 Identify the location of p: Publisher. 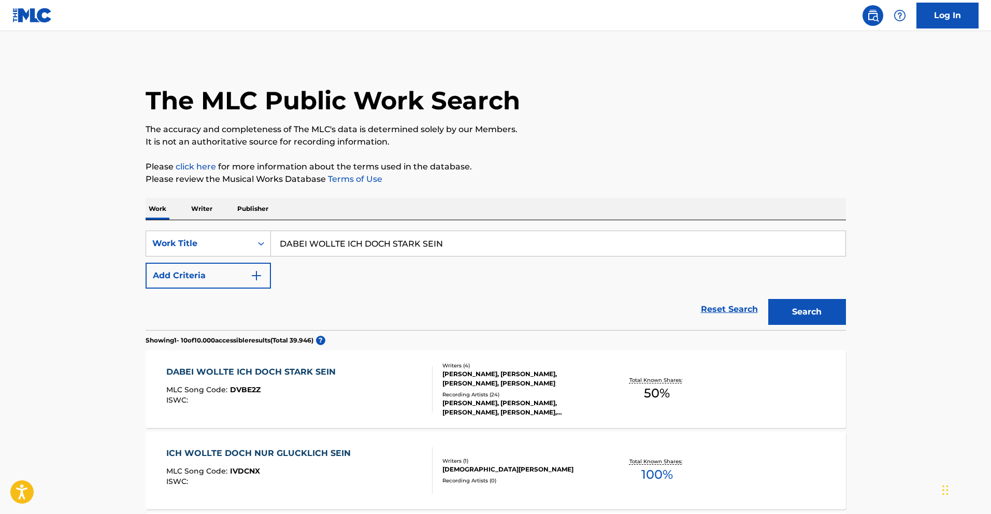
(253, 209).